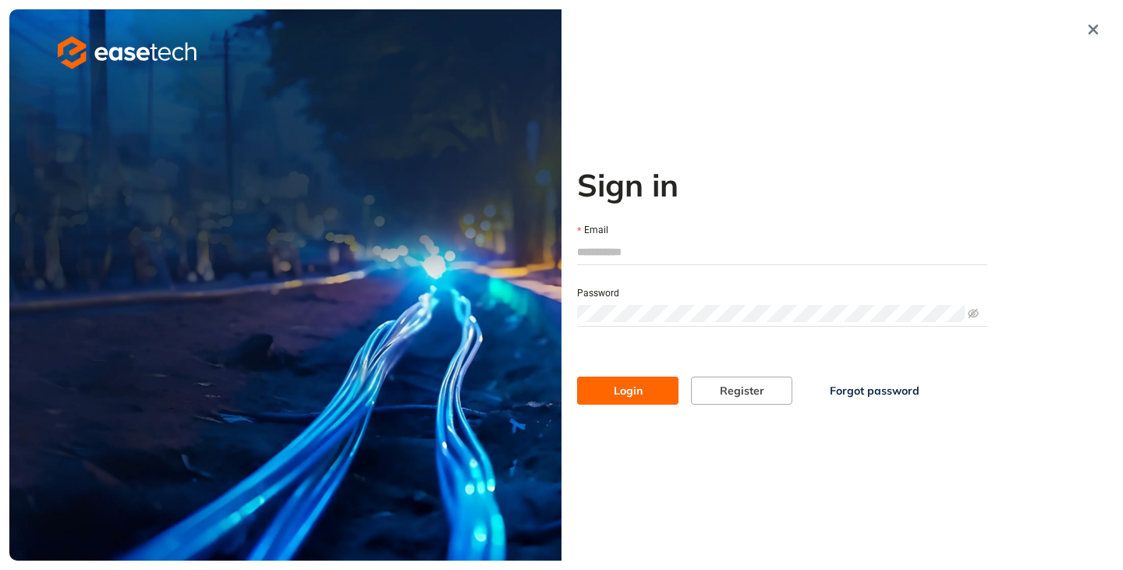 The image size is (1123, 570). I want to click on span: eye-invisible, so click(973, 313).